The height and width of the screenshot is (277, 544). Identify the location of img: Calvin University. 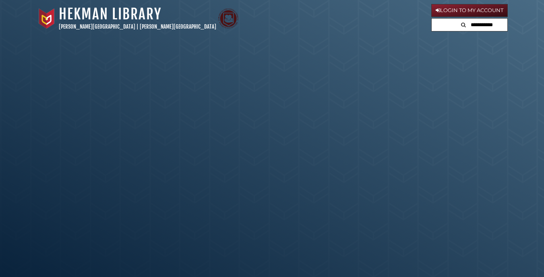
(47, 19).